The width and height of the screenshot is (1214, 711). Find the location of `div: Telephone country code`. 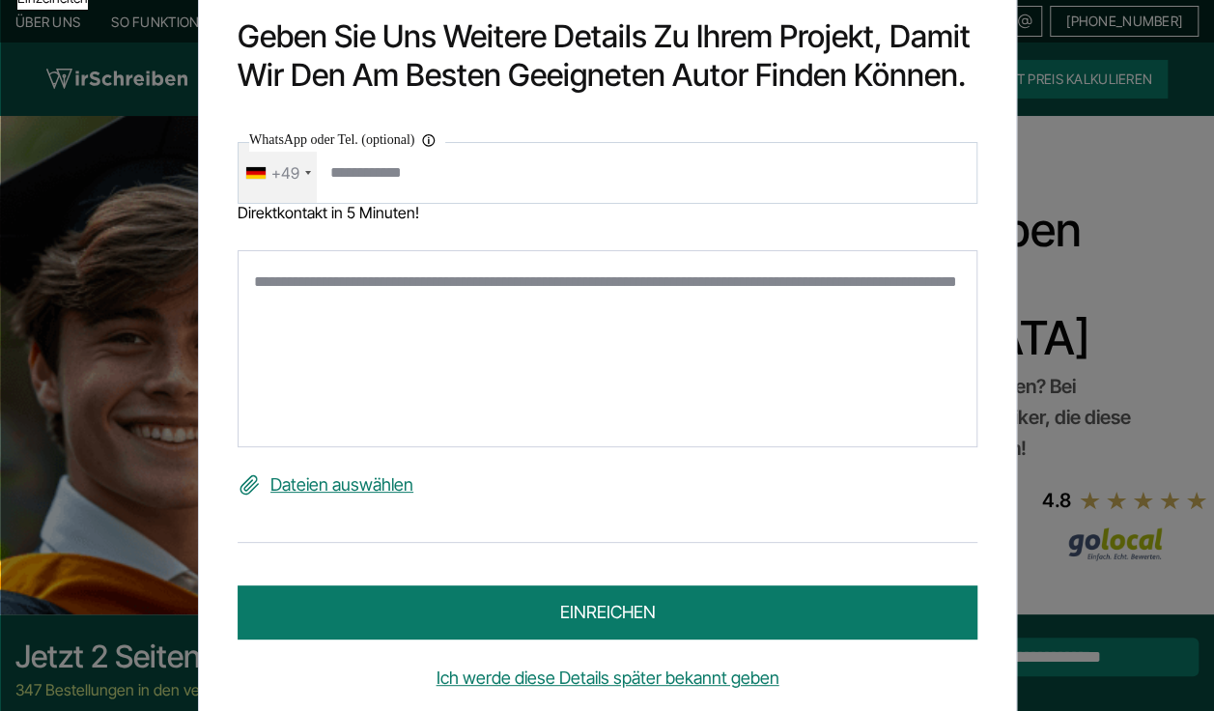

div: Telephone country code is located at coordinates (277, 173).